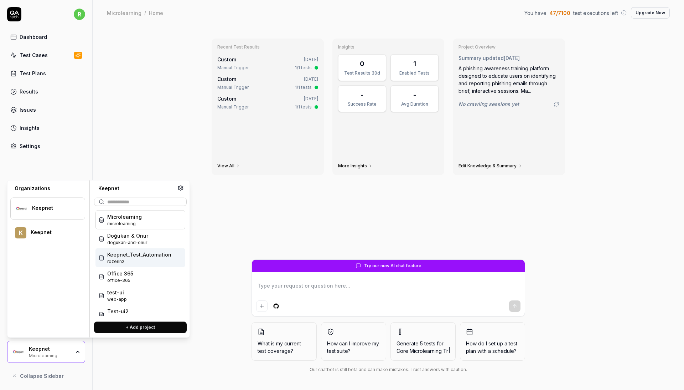 This screenshot has height=390, width=684. What do you see at coordinates (124, 223) in the screenshot?
I see `span: Project ID: ZxCQ` at bounding box center [124, 223].